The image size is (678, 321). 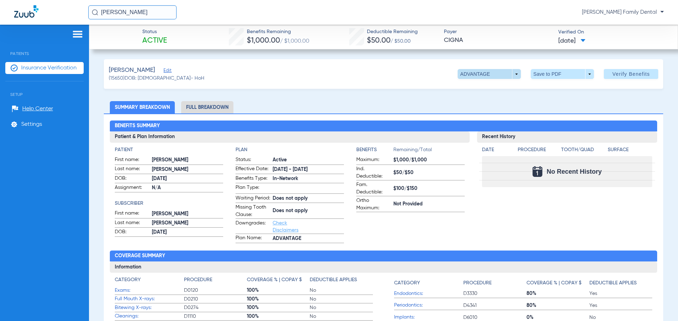 What do you see at coordinates (132, 12) in the screenshot?
I see `input: Search for patients` at bounding box center [132, 12].